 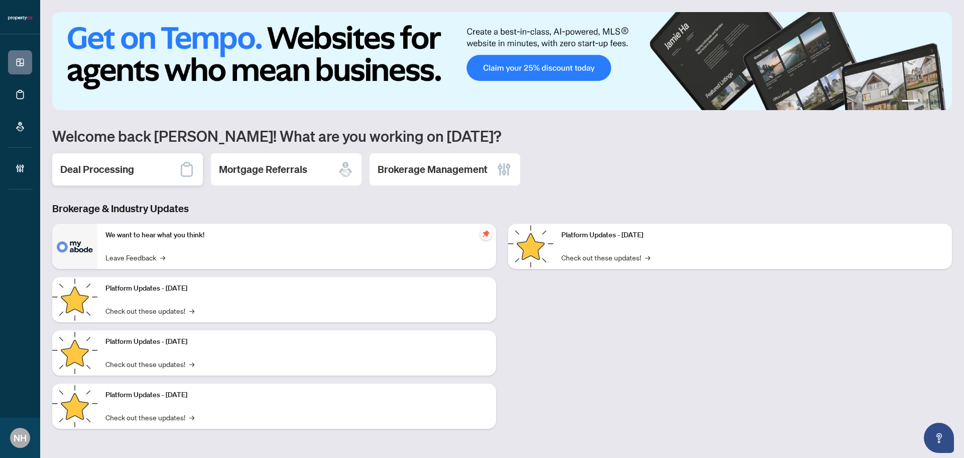 I want to click on img: Platform Updates - June 23, 2025, so click(x=531, y=246).